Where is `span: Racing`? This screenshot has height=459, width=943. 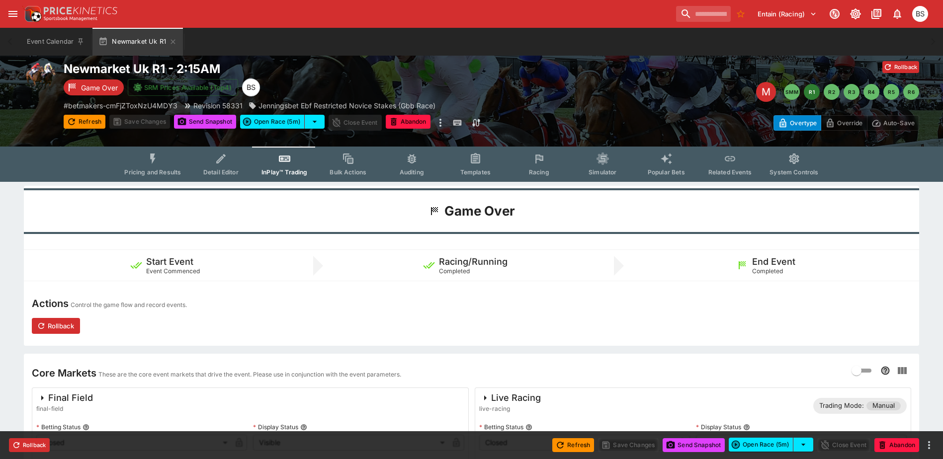
span: Racing is located at coordinates (539, 172).